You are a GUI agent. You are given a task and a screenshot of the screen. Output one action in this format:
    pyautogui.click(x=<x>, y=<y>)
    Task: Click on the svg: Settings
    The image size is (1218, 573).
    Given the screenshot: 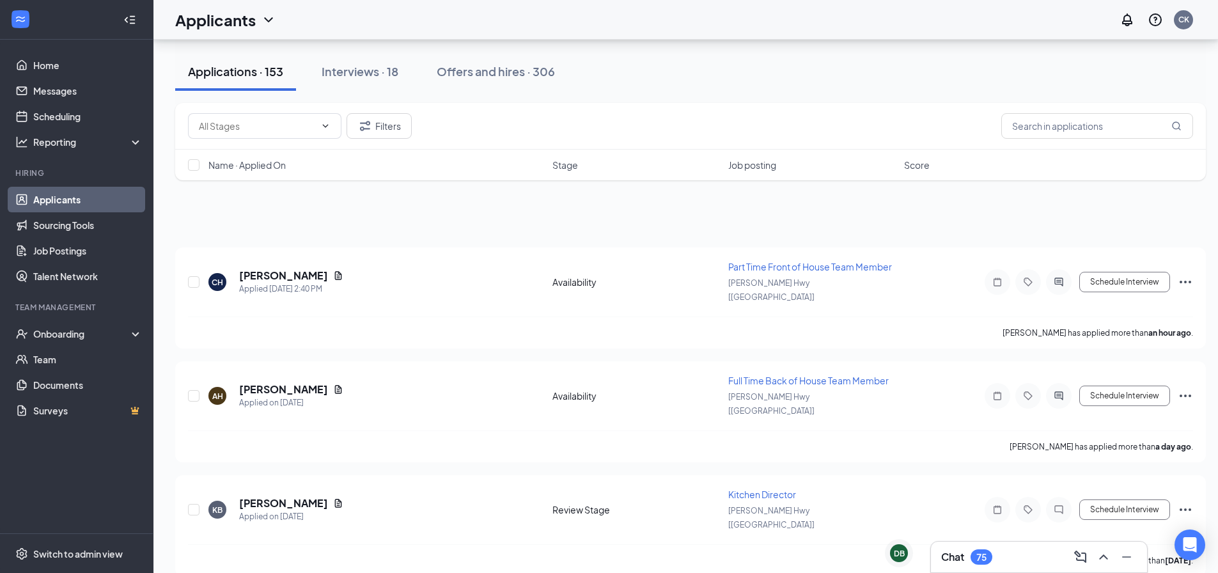 What is the action you would take?
    pyautogui.click(x=22, y=554)
    